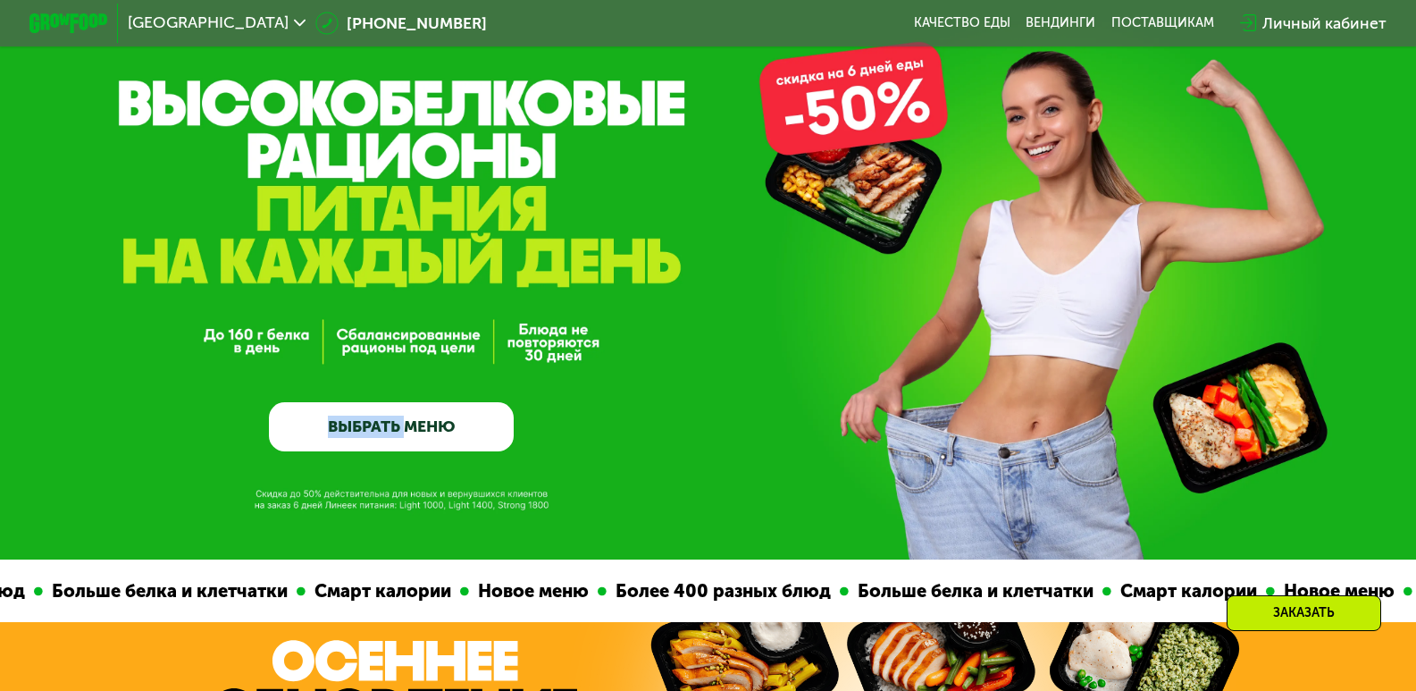 This screenshot has width=1416, height=691. I want to click on a: Качество еды, so click(962, 23).